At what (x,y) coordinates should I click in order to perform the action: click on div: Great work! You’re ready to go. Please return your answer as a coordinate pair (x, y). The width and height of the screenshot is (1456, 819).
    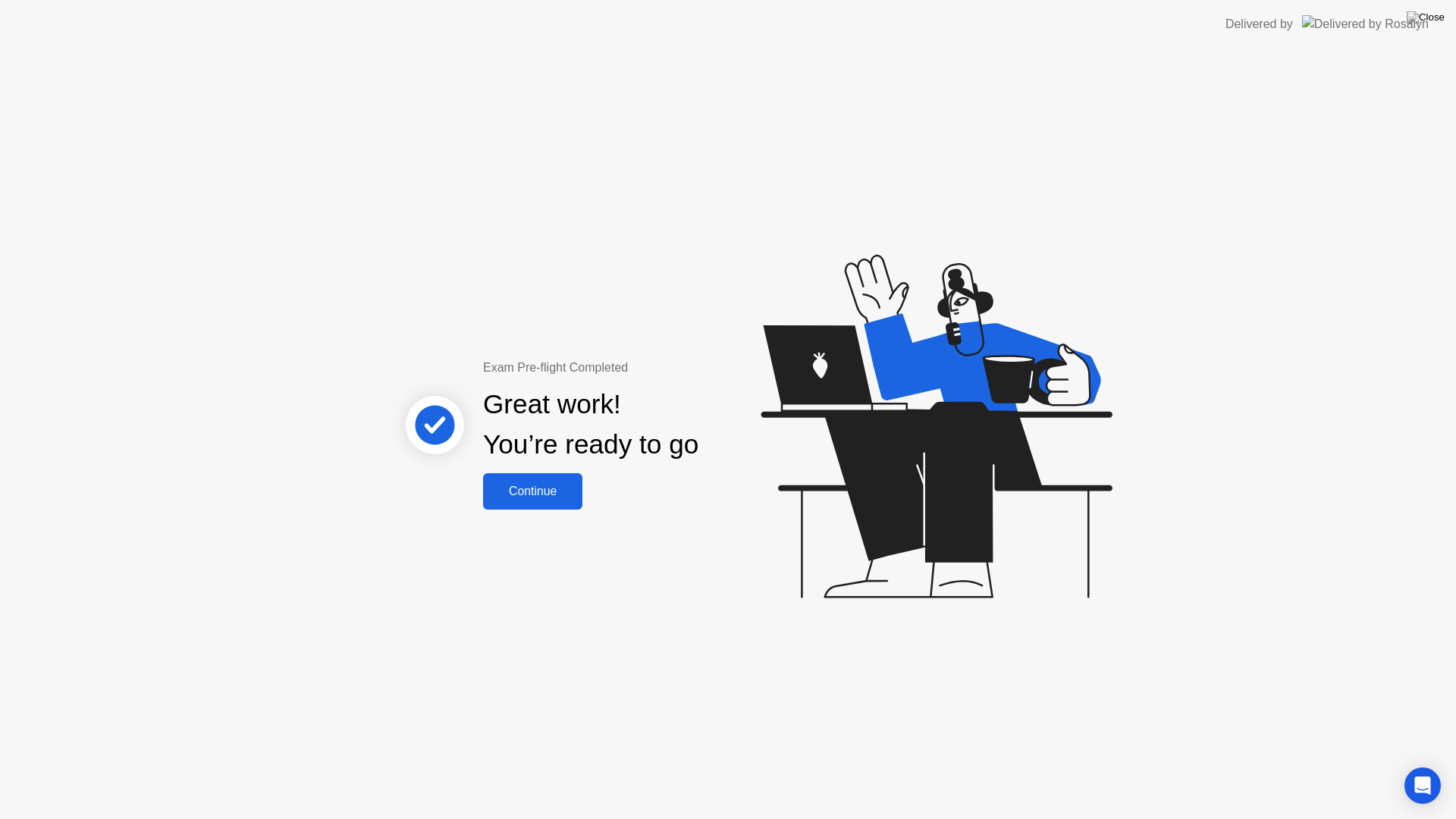
    Looking at the image, I should click on (590, 425).